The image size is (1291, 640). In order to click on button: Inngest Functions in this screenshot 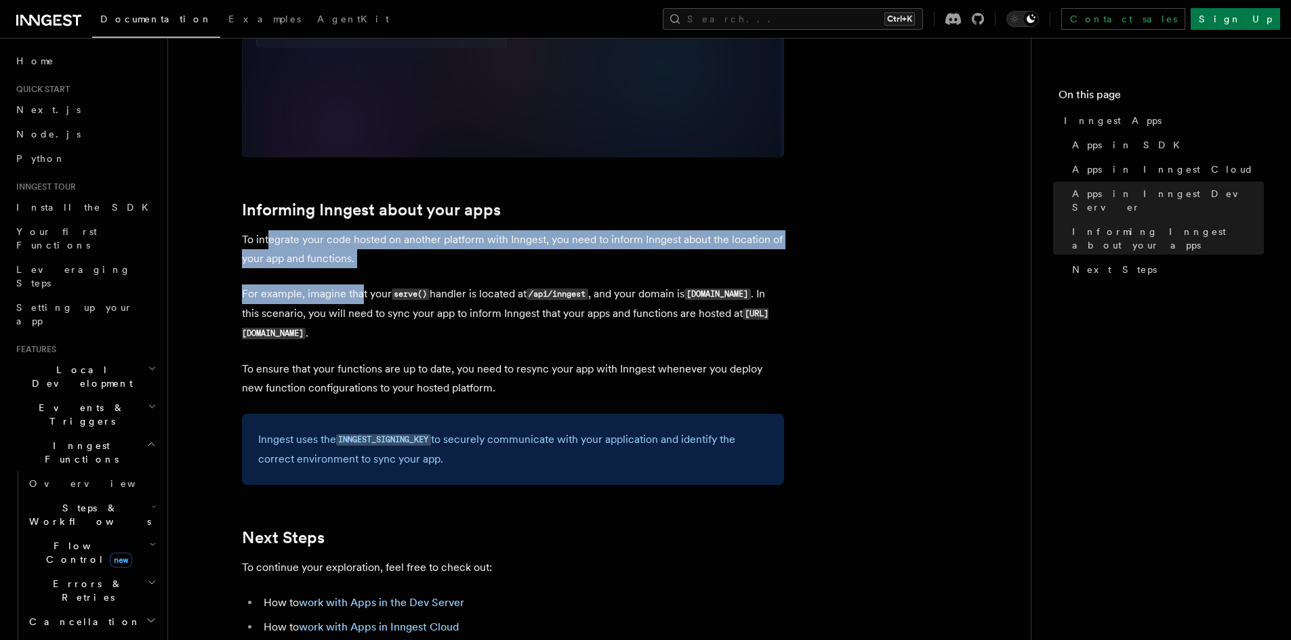, I will do `click(85, 453)`.